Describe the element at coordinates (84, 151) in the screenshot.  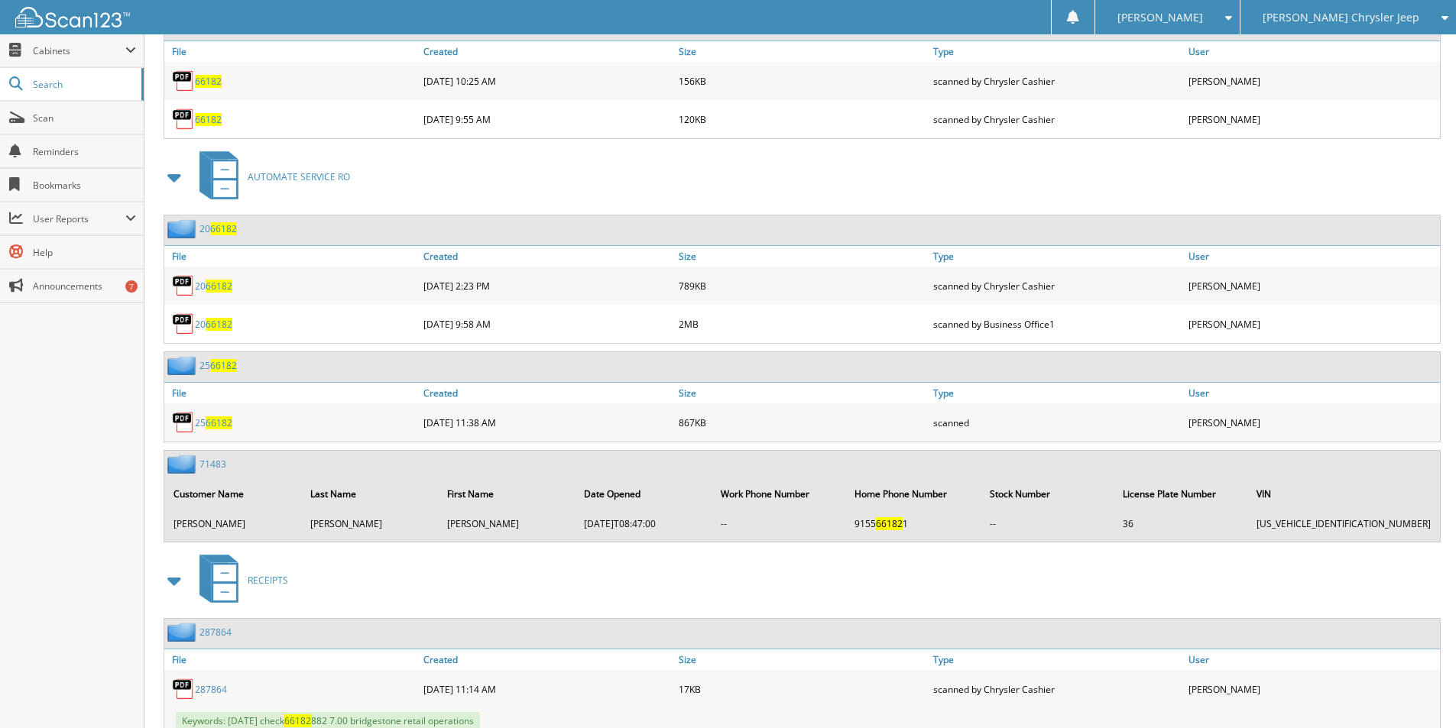
I see `span: Reminders` at that location.